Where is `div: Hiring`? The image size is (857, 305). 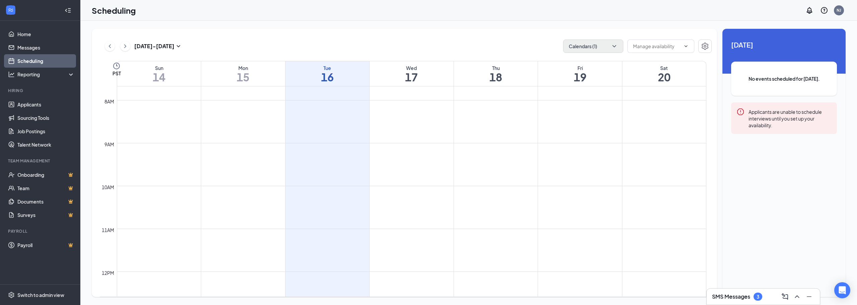
div: Hiring is located at coordinates (41, 90).